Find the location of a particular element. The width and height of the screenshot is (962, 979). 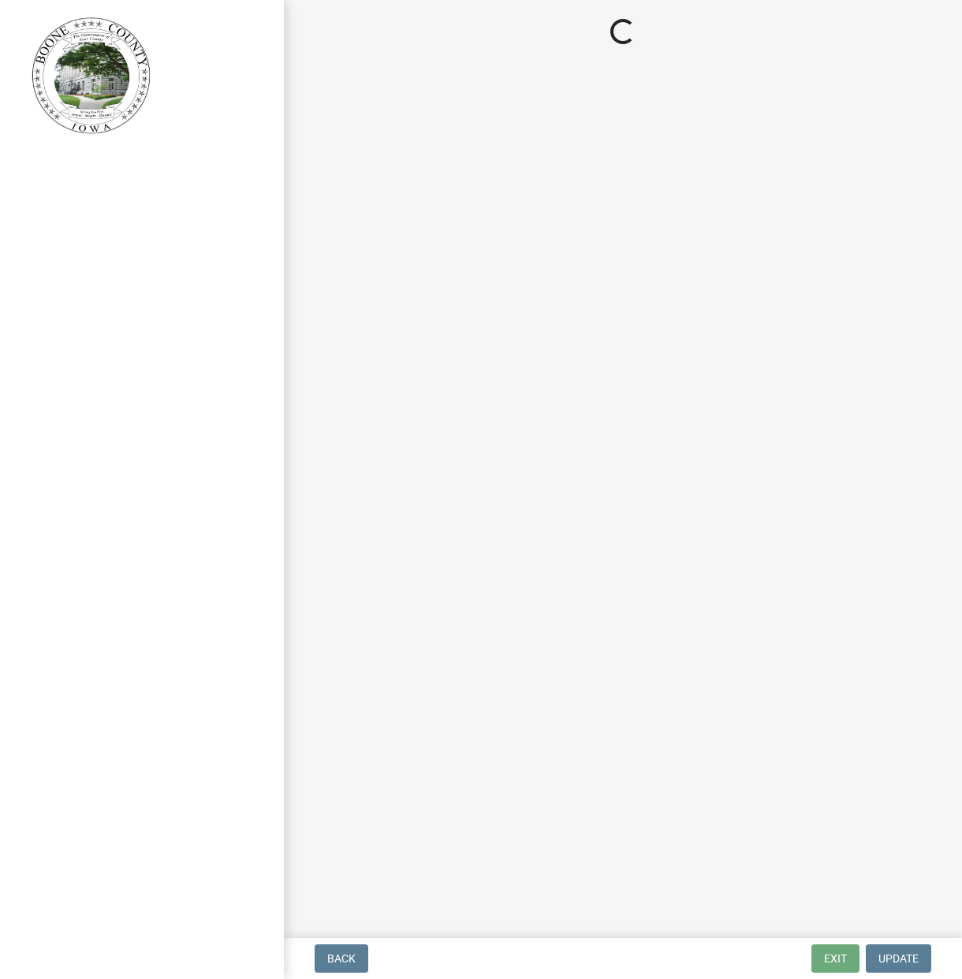

button: Exit is located at coordinates (835, 959).